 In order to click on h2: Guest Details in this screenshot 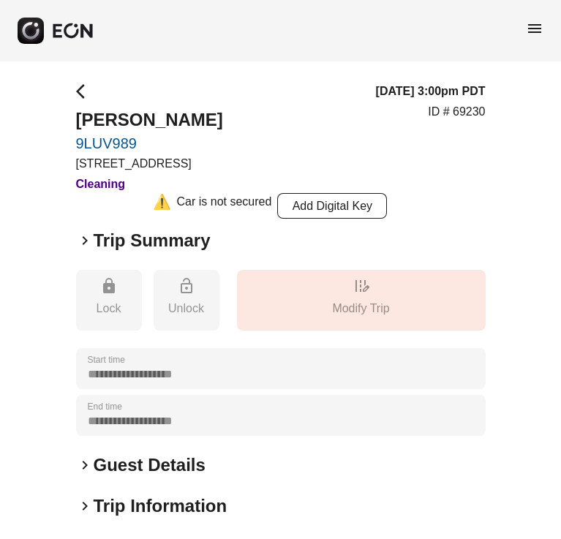, I will do `click(149, 465)`.